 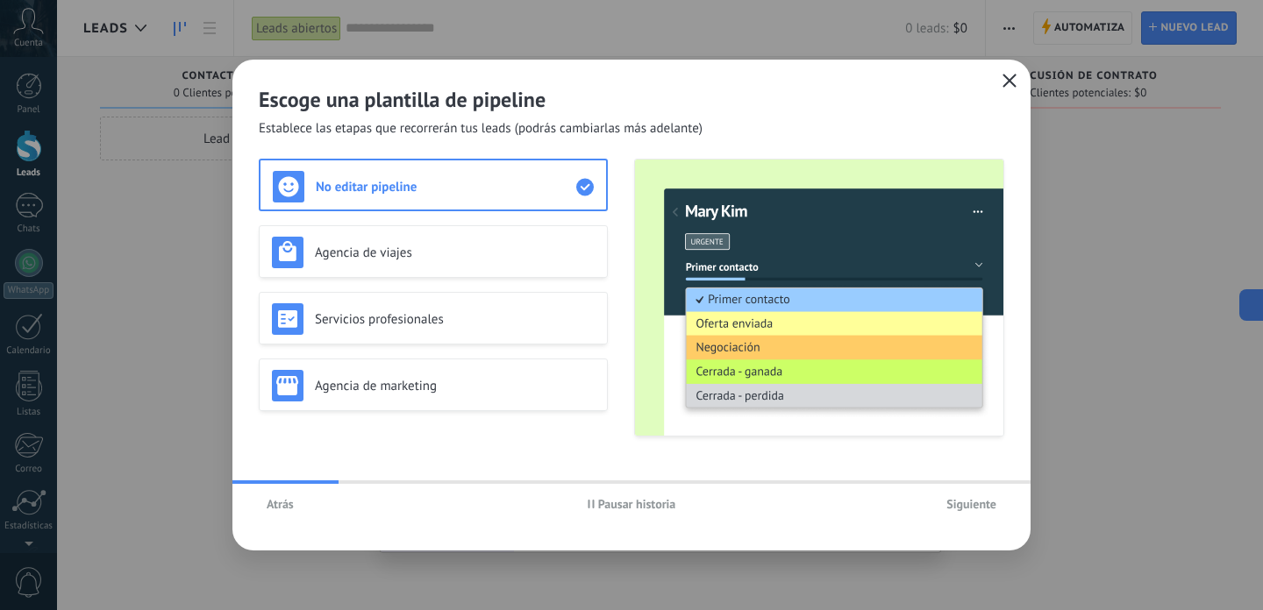 I want to click on button: Atrás, so click(x=280, y=504).